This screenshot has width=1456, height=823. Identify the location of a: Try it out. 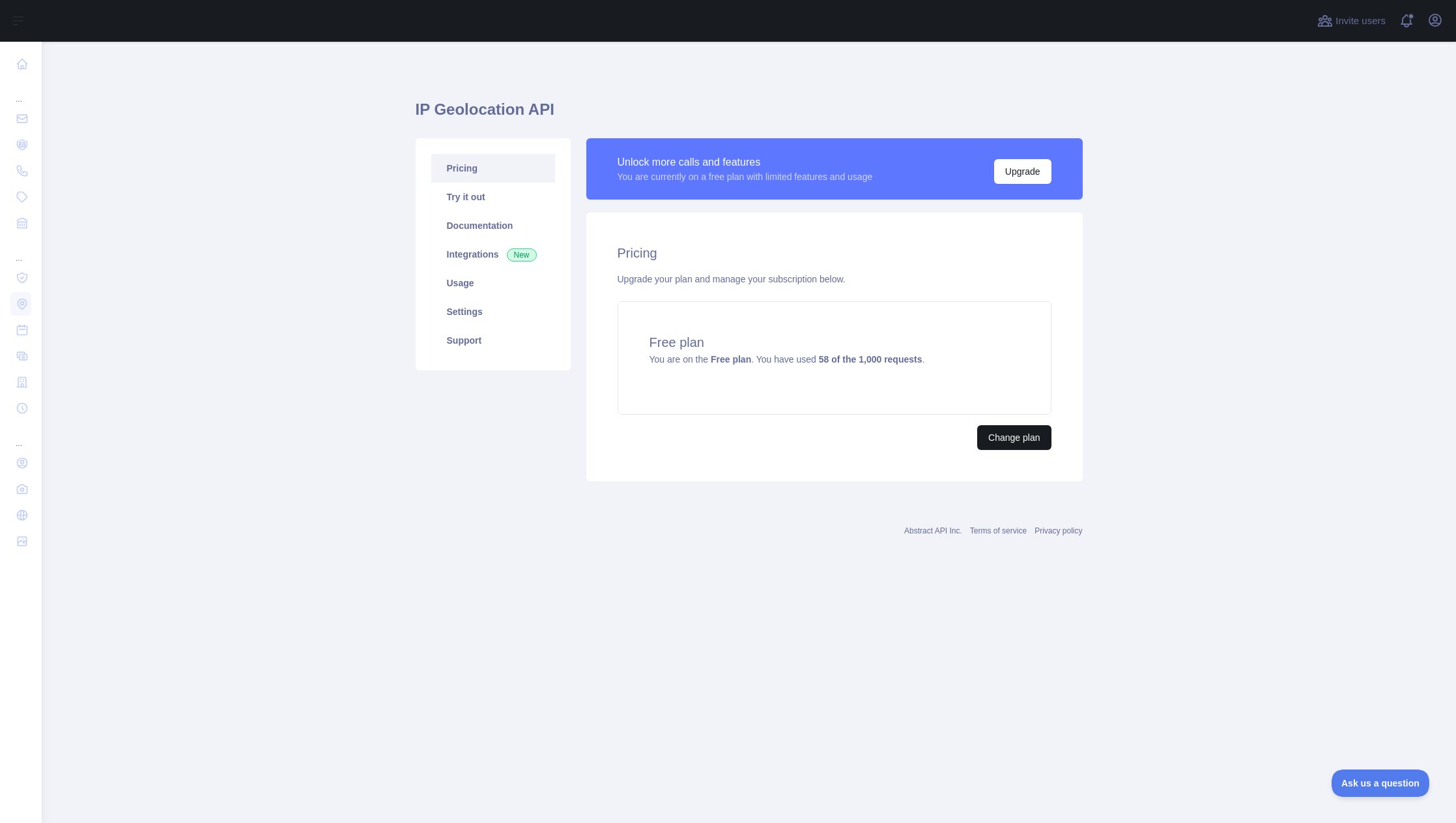
(493, 197).